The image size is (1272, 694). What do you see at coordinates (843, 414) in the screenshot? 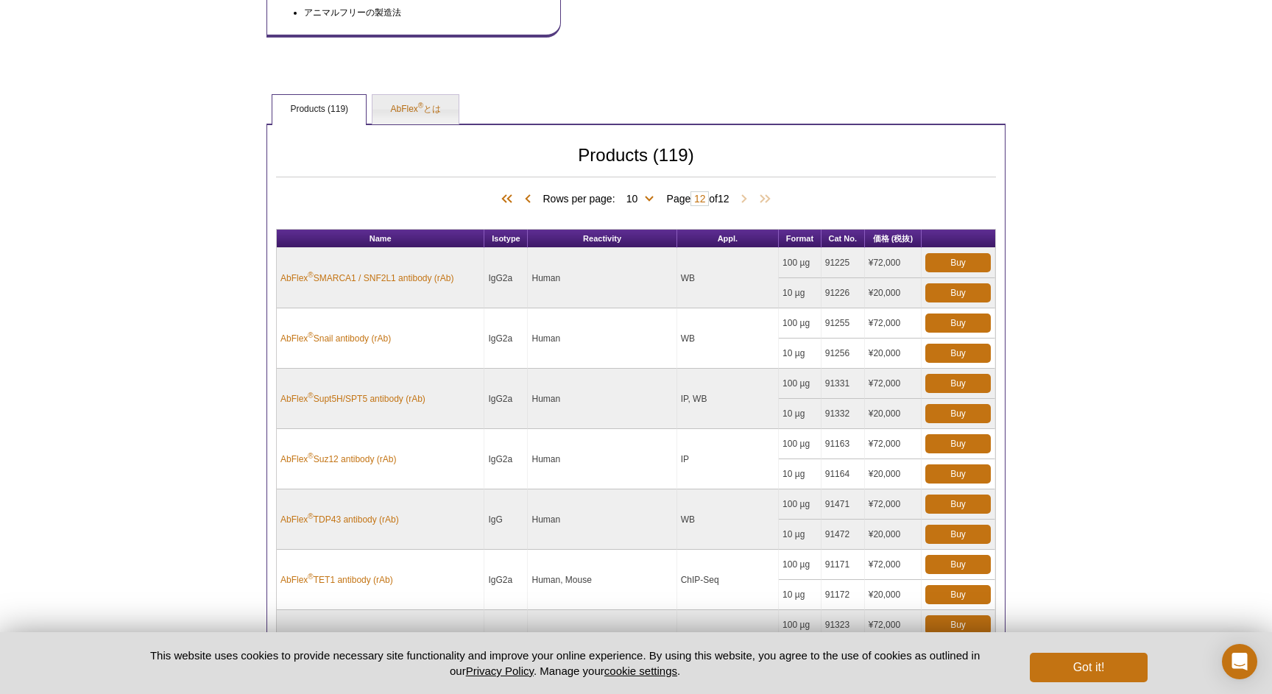
I see `td: 91332` at bounding box center [843, 414].